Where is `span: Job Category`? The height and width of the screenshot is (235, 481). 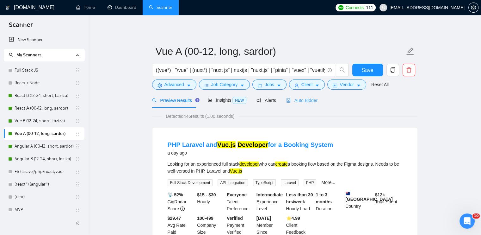 span: Job Category is located at coordinates (224, 84).